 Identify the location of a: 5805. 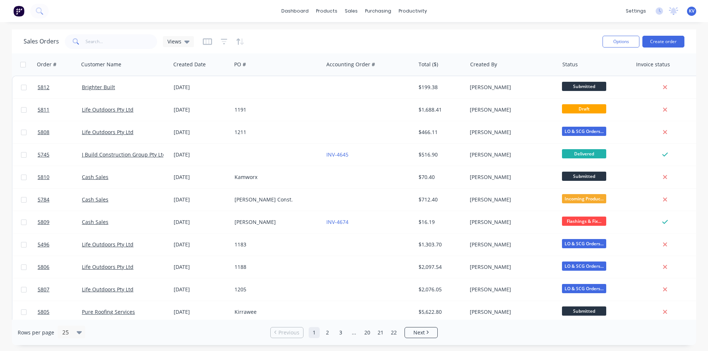
(60, 312).